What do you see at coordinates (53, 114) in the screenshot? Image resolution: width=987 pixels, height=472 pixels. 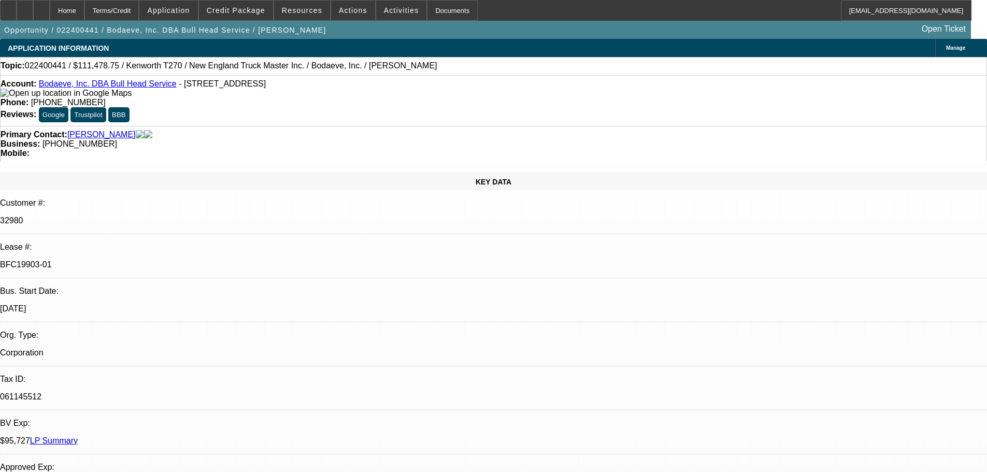 I see `button: Google` at bounding box center [53, 114].